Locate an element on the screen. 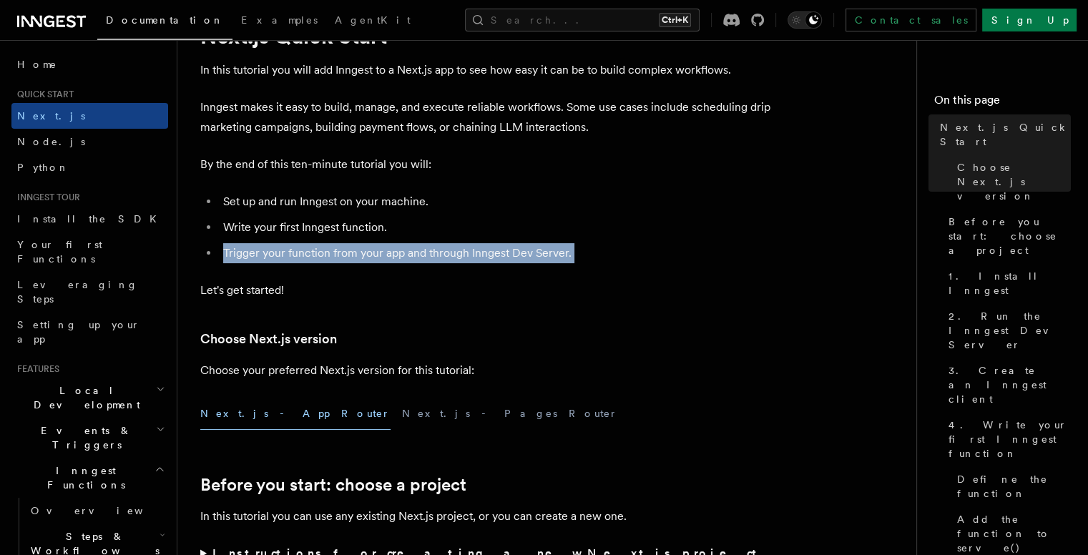  button: Next.js - Pages Router is located at coordinates (510, 414).